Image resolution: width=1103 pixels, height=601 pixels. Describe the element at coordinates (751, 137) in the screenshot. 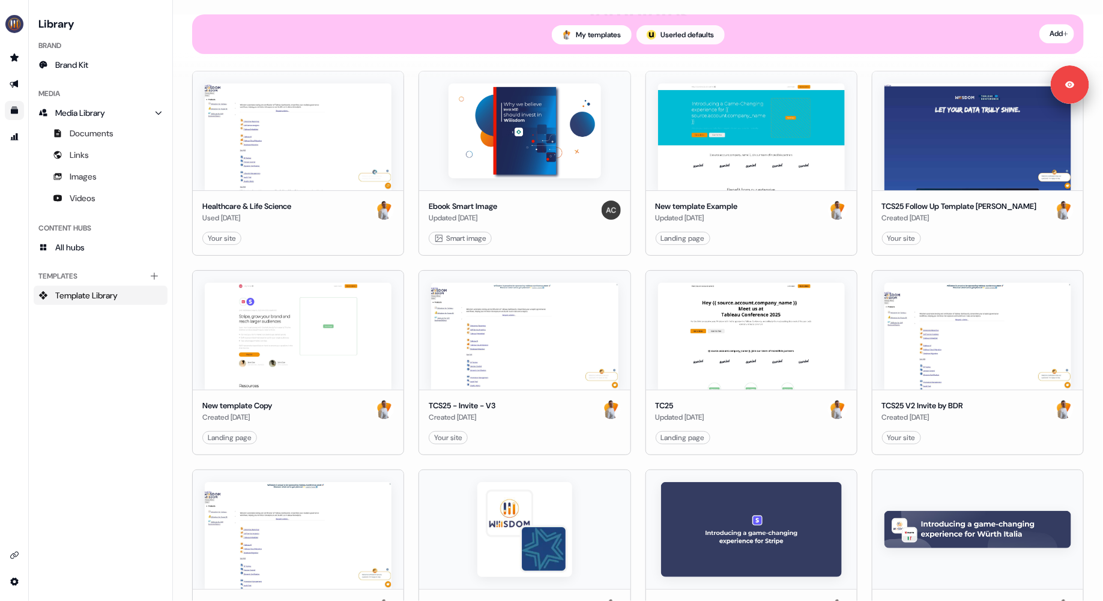

I see `img: New template Example` at that location.